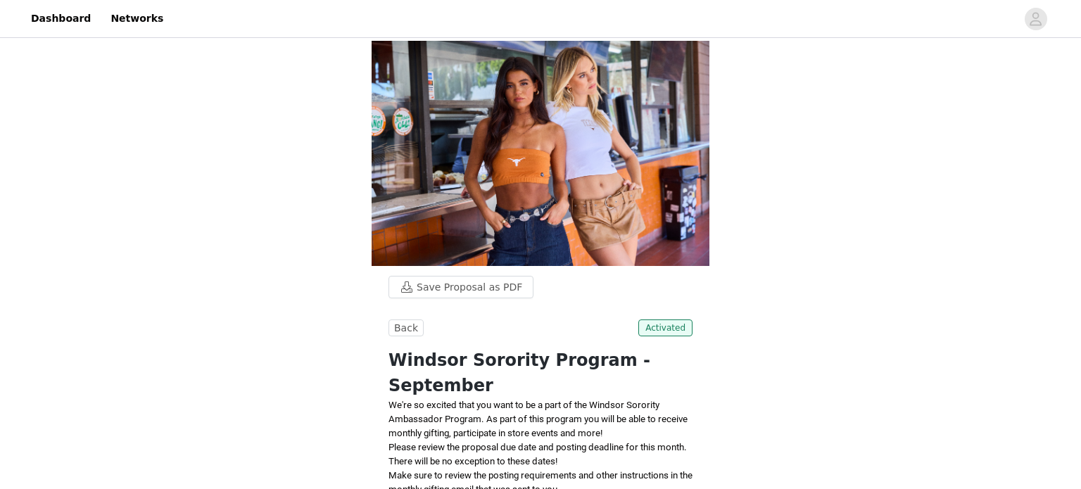  Describe the element at coordinates (541, 153) in the screenshot. I see `img: campaign image` at that location.